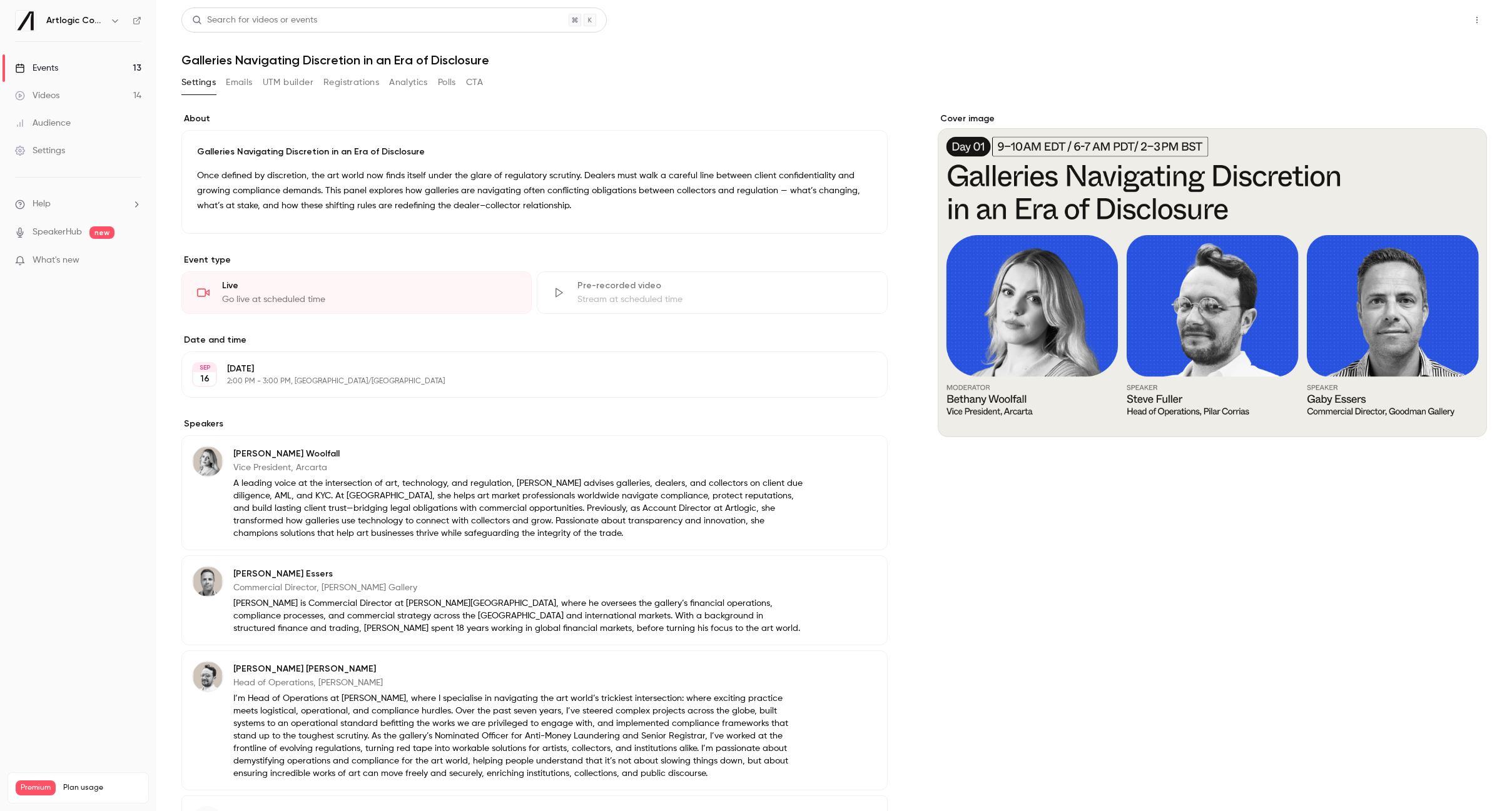  I want to click on button: Share, so click(1432, 20).